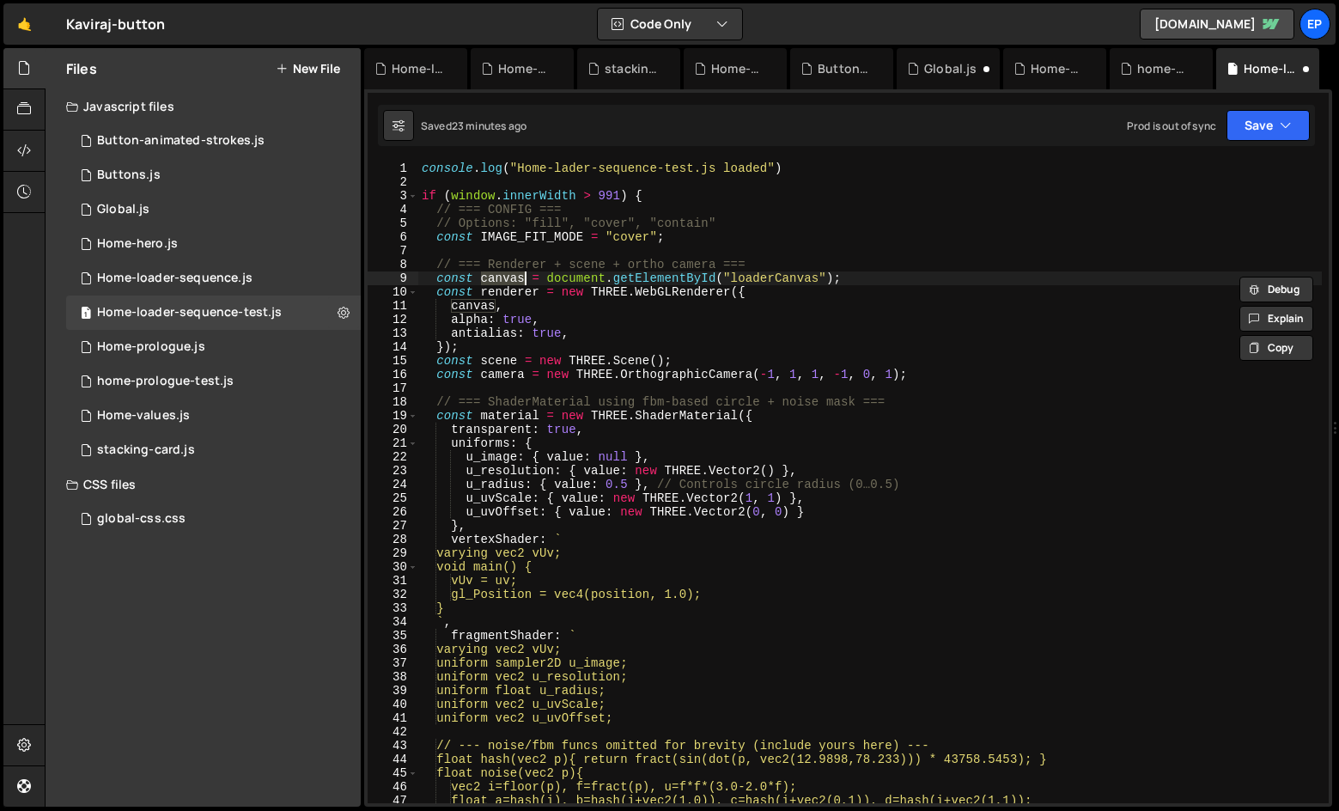  I want to click on div: 16061/44088.js, so click(213, 313).